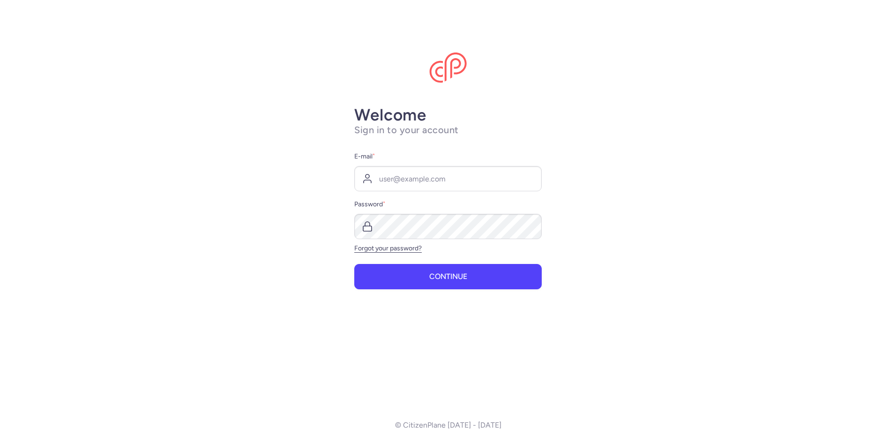 The width and height of the screenshot is (896, 437). What do you see at coordinates (448, 130) in the screenshot?
I see `h1: Sign in to your account` at bounding box center [448, 130].